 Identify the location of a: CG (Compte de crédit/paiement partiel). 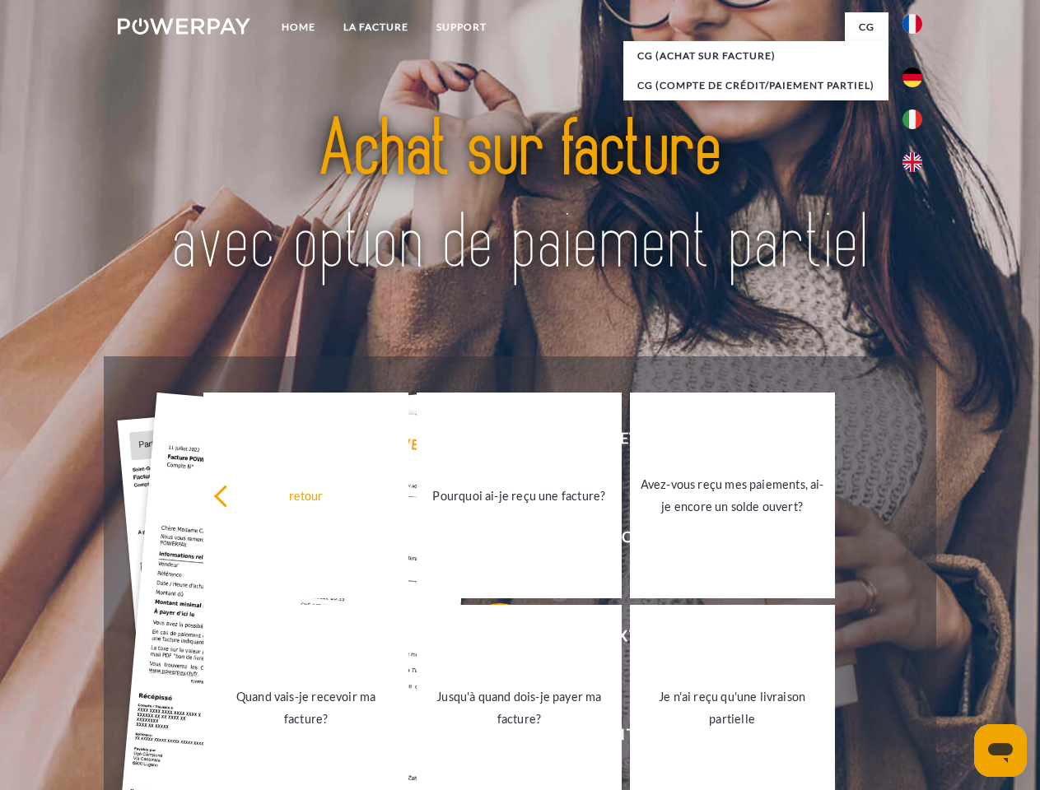
(756, 86).